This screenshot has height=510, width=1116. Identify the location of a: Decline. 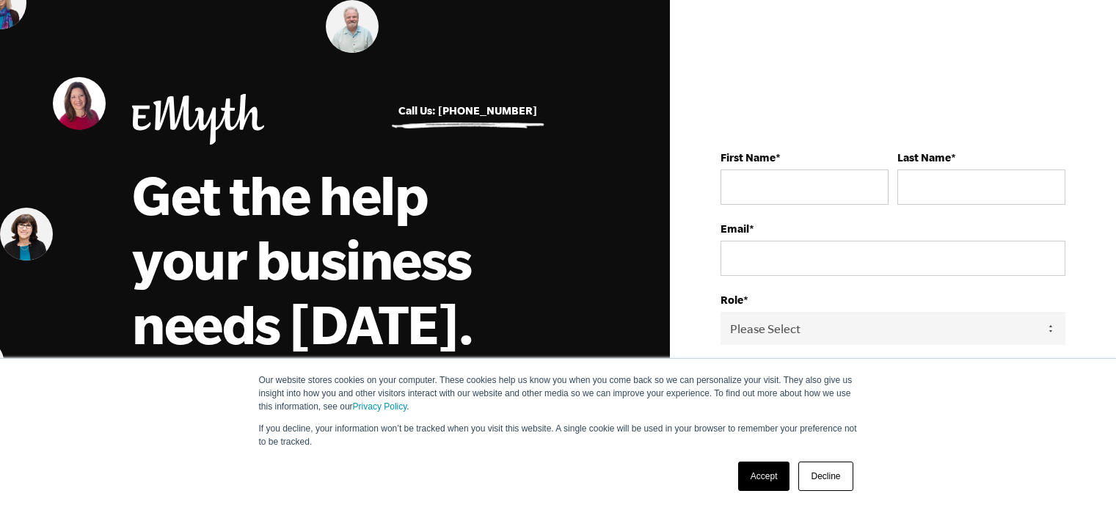
(826, 476).